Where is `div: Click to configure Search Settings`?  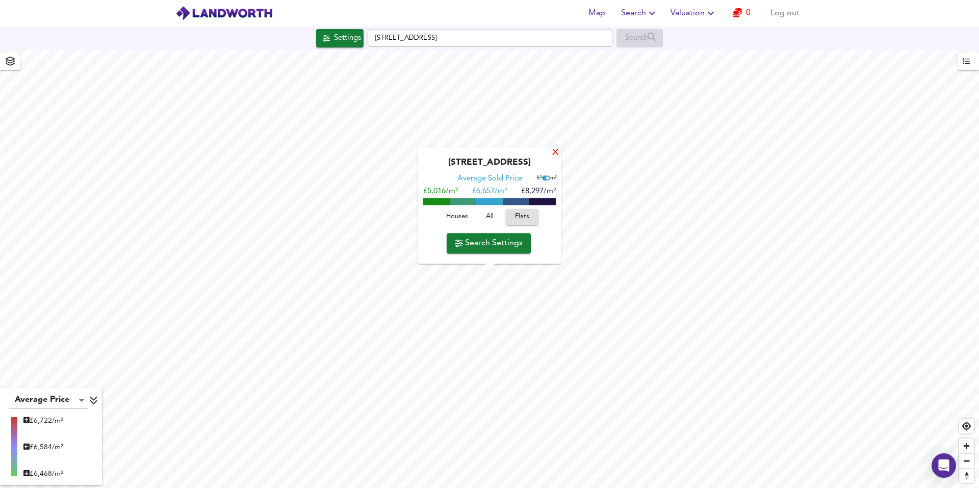
div: Click to configure Search Settings is located at coordinates (340, 38).